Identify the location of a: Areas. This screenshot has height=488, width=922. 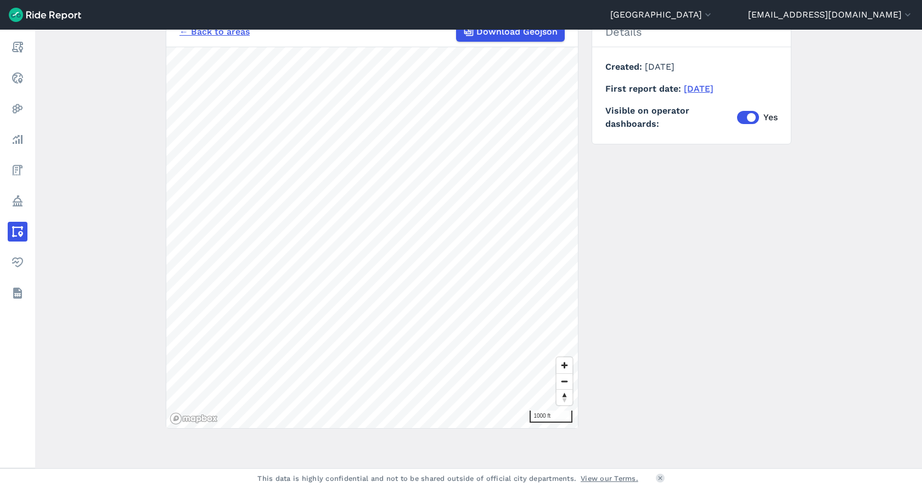
(18, 231).